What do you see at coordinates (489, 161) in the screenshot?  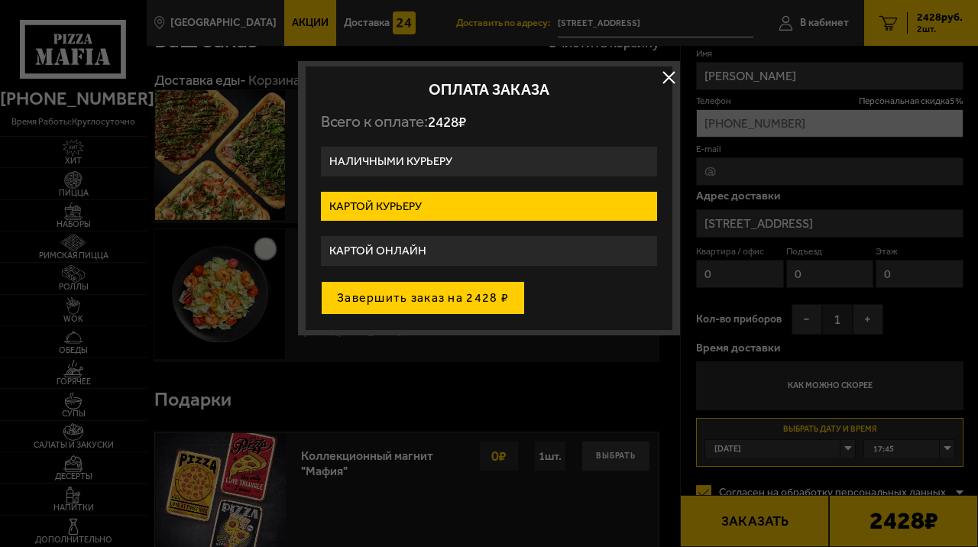 I see `label: Наличными курьеру` at bounding box center [489, 161].